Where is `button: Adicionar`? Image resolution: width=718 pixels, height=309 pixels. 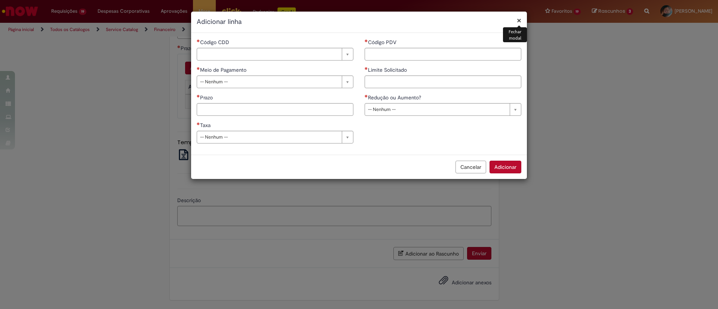 button: Adicionar is located at coordinates (505, 167).